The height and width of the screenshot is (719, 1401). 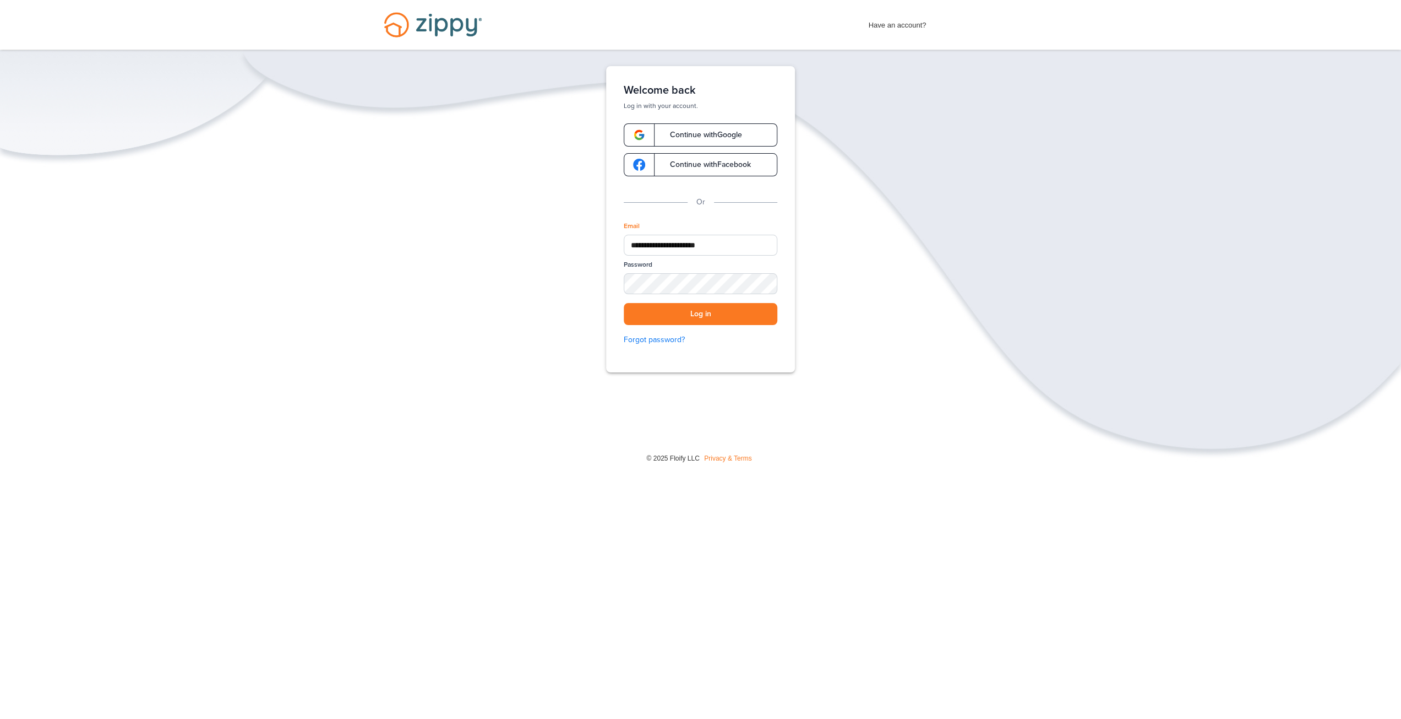 I want to click on a: google-logoContinue withGoogle, so click(x=700, y=135).